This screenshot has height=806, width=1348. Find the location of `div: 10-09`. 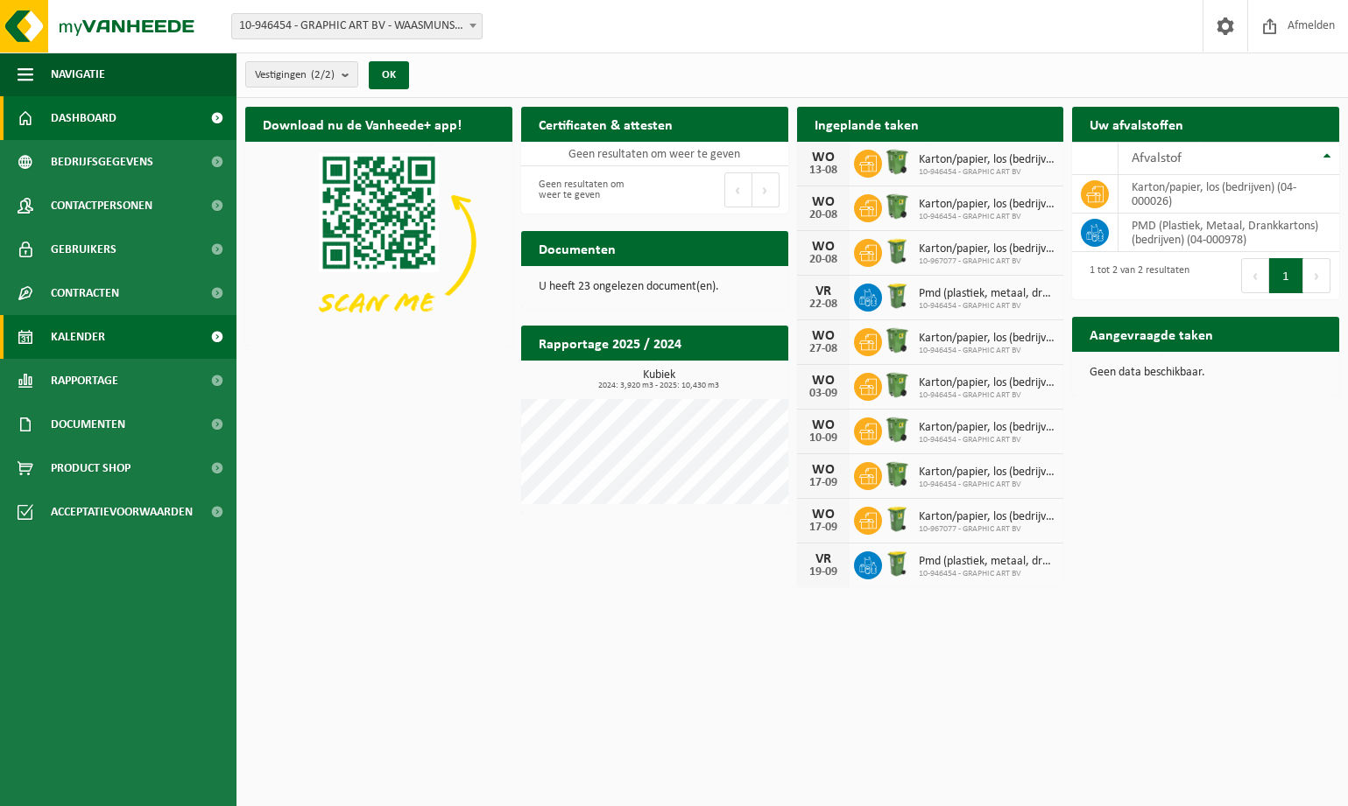

div: 10-09 is located at coordinates (823, 439).